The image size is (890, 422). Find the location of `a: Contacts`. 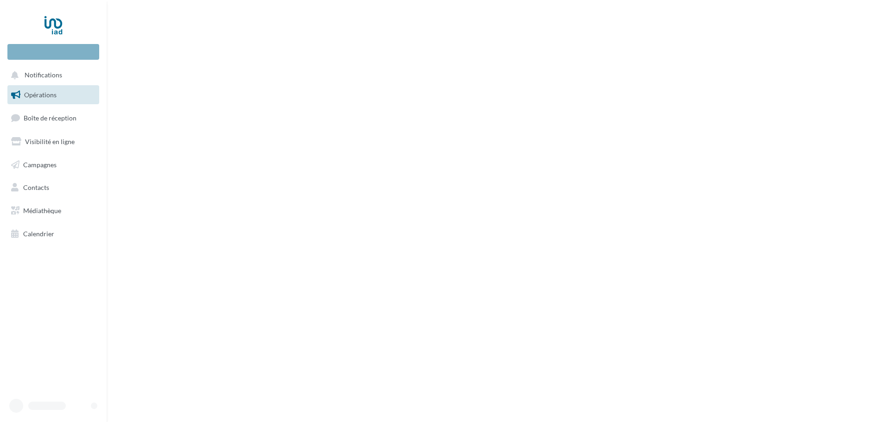

a: Contacts is located at coordinates (53, 188).